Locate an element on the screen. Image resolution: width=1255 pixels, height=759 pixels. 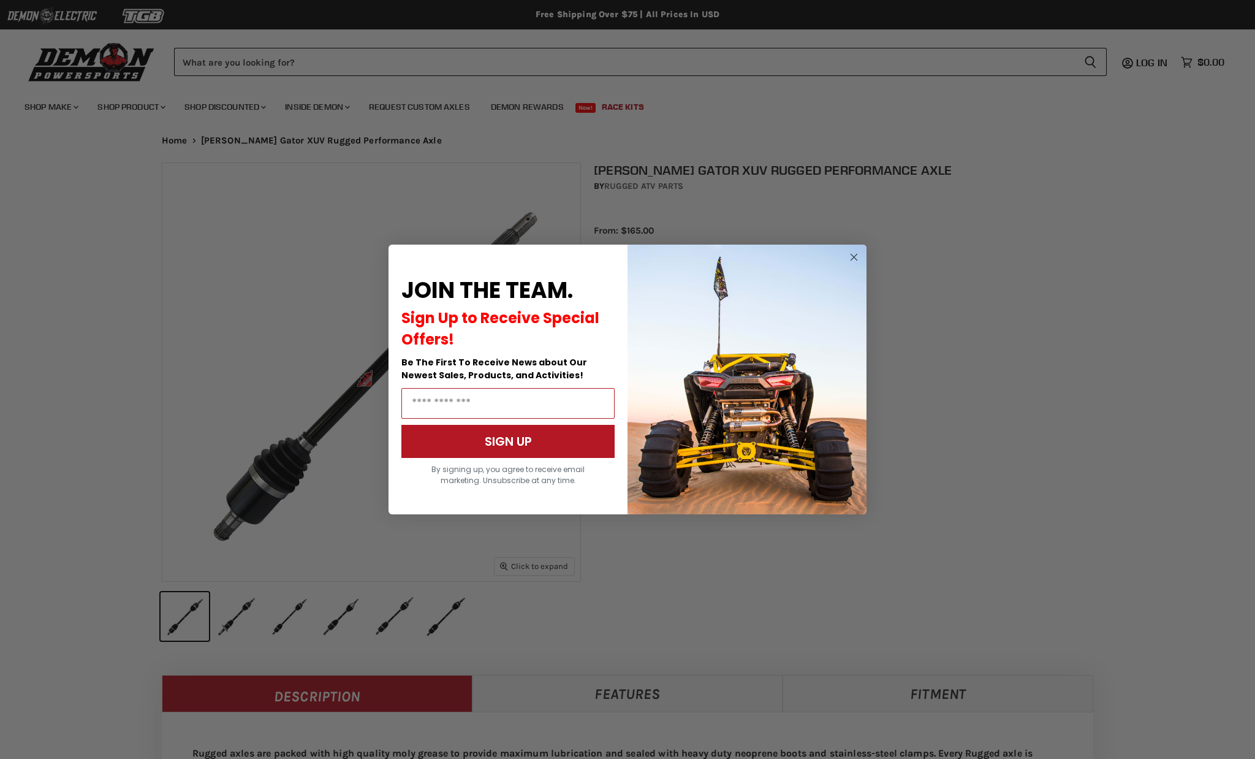
span: Sign Up to Receive Special Offers! is located at coordinates (500, 329).